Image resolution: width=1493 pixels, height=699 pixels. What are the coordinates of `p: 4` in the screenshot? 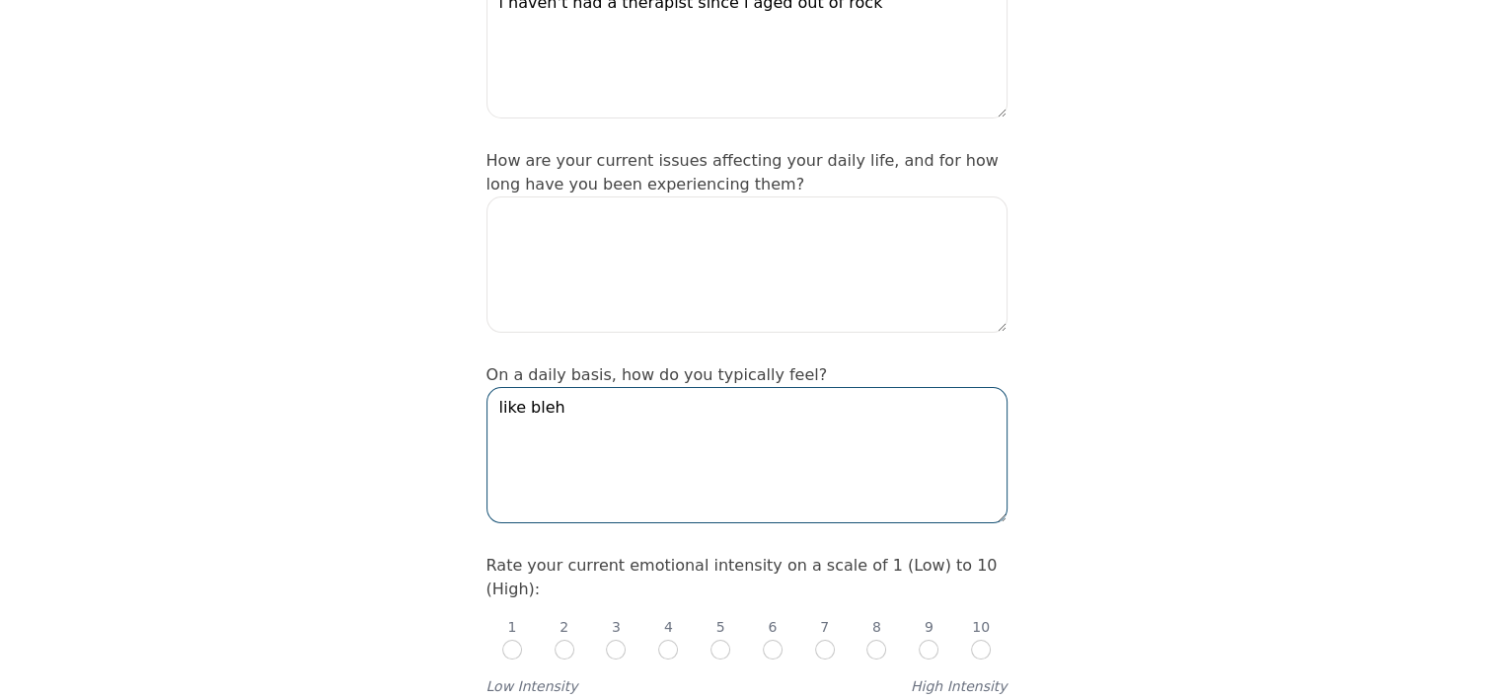 It's located at (668, 627).